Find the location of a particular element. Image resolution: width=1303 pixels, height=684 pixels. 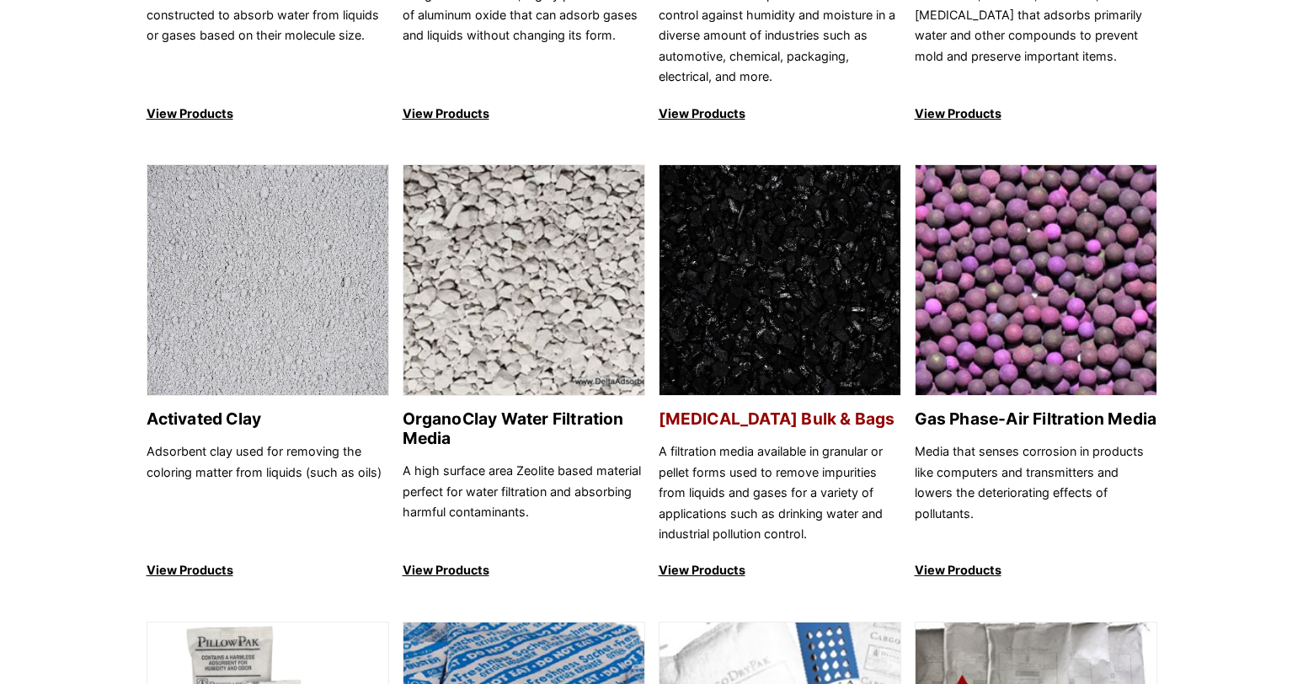

h2: Activated Clay is located at coordinates (268, 418).